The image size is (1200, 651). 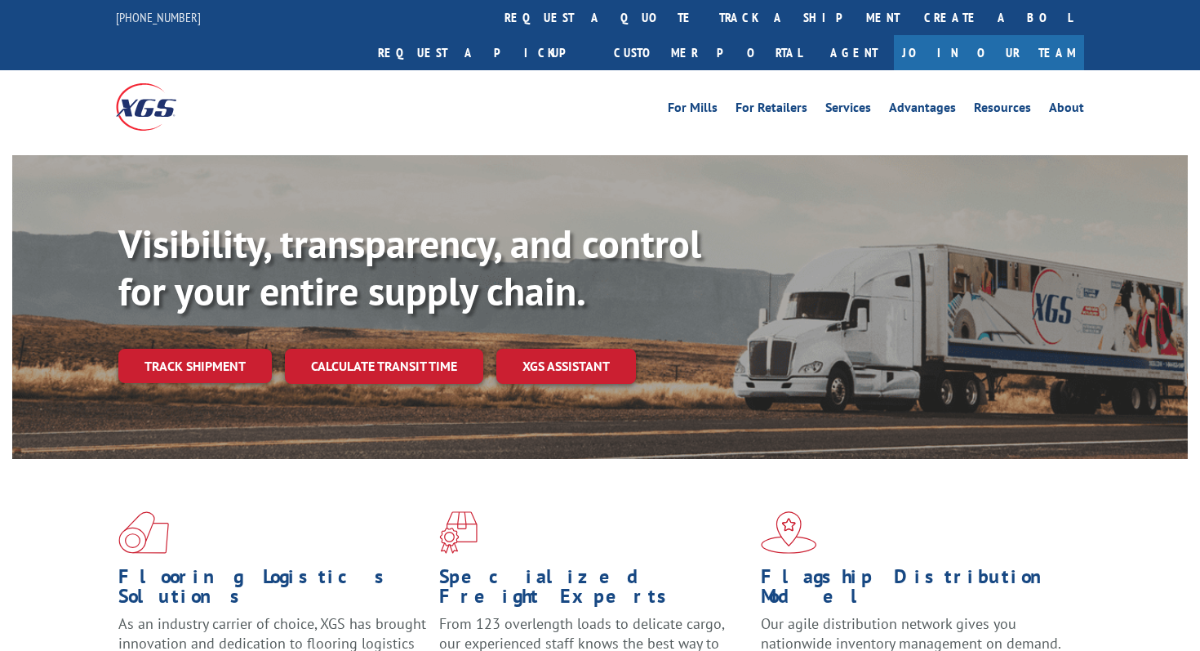 What do you see at coordinates (922, 110) in the screenshot?
I see `a: Advantages` at bounding box center [922, 110].